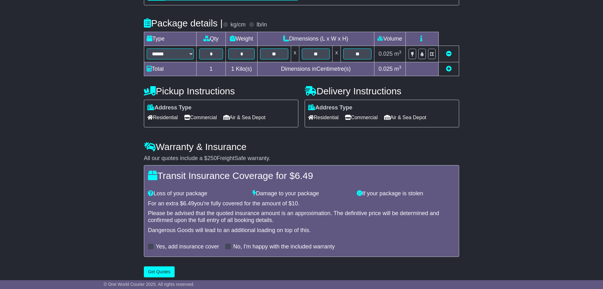 Image resolution: width=603 pixels, height=289 pixels. Describe the element at coordinates (221, 91) in the screenshot. I see `h4: Pickup Instructions` at that location.